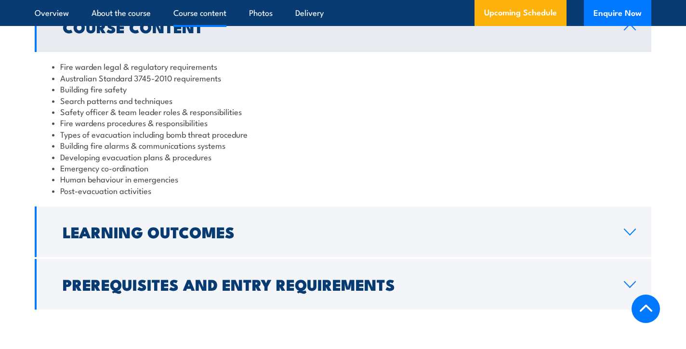 The image size is (686, 349). What do you see at coordinates (343, 156) in the screenshot?
I see `li: Developing evacuation plans & procedures` at bounding box center [343, 156].